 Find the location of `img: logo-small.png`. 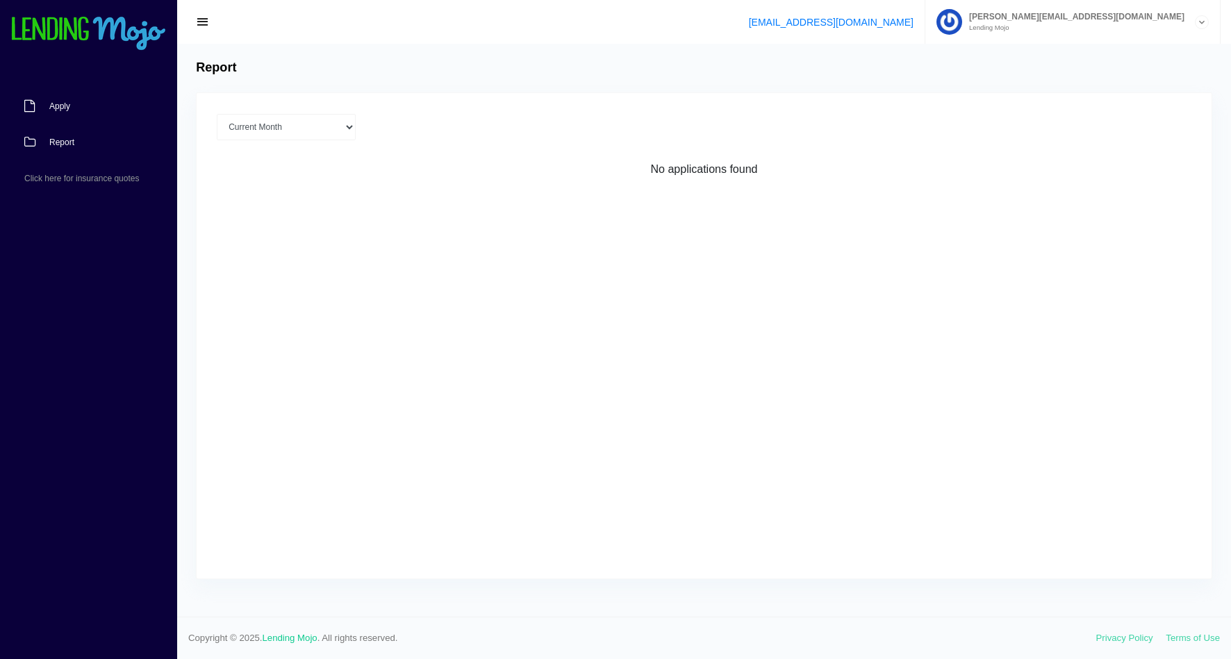

img: logo-small.png is located at coordinates (88, 34).